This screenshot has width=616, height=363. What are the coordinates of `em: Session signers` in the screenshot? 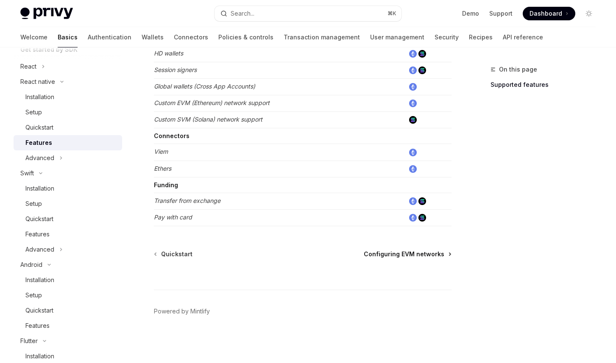 It's located at (175, 69).